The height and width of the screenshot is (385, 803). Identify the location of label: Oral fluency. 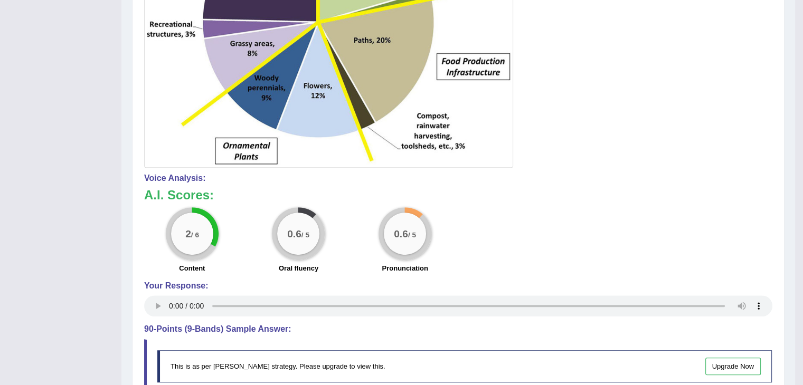
(298, 268).